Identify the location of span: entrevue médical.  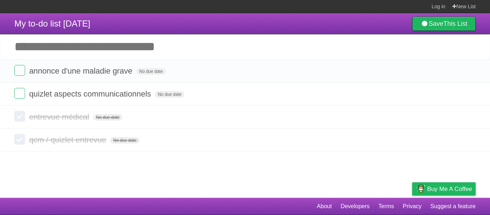
(60, 117).